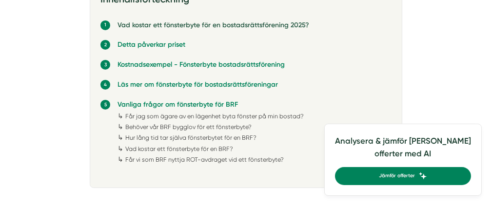 This screenshot has width=492, height=206. I want to click on a: Läs mer om fönsterbyte för bostadsrättsföreningar, so click(197, 84).